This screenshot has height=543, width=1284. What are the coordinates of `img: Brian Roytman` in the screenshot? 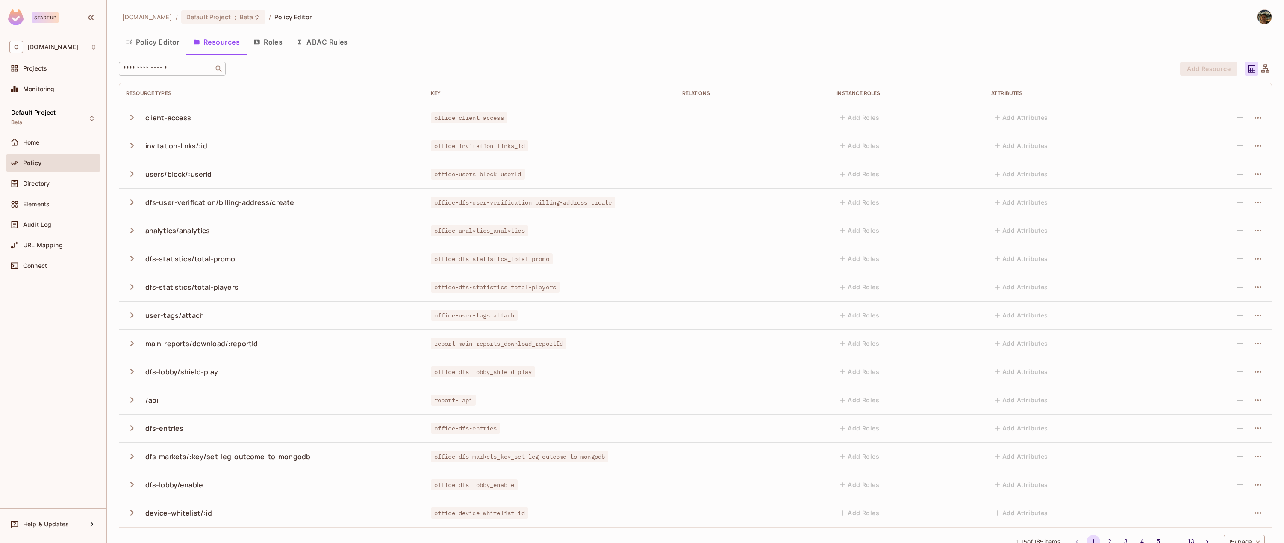 It's located at (1265, 17).